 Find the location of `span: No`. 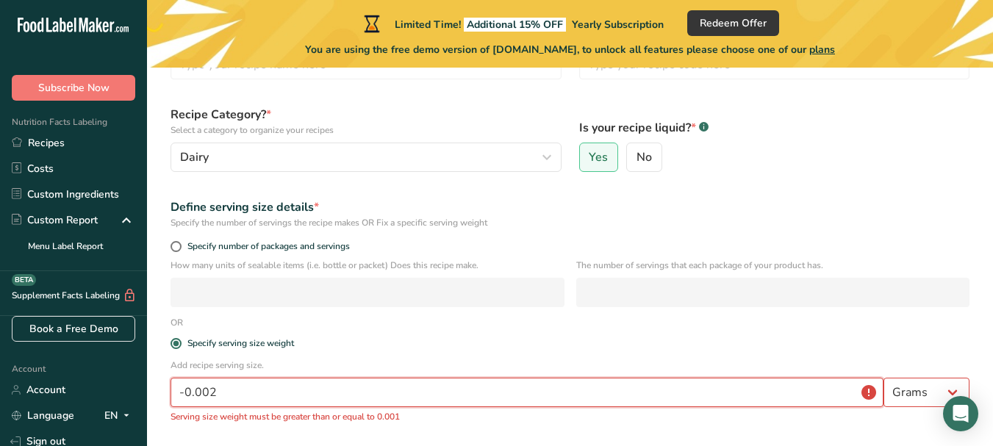

span: No is located at coordinates (644, 157).